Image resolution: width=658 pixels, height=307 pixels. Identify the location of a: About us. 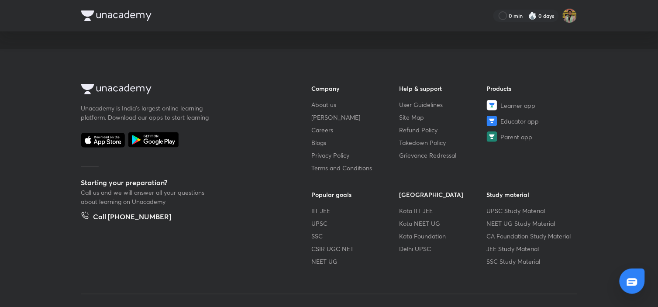
(356, 104).